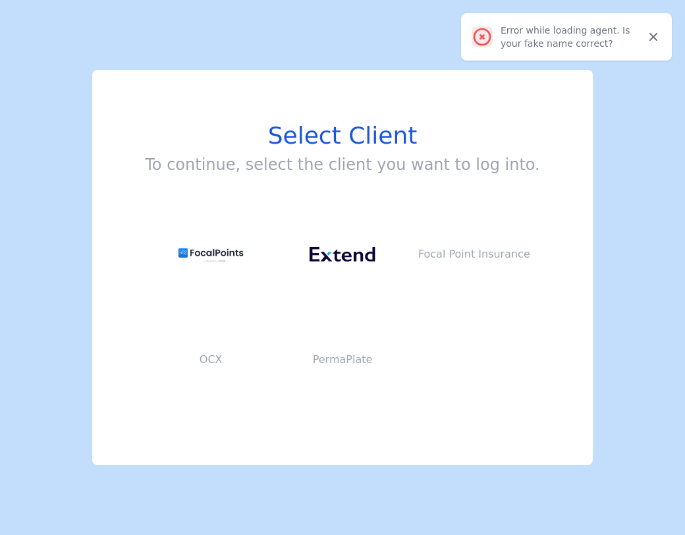  I want to click on button: OCX, so click(211, 360).